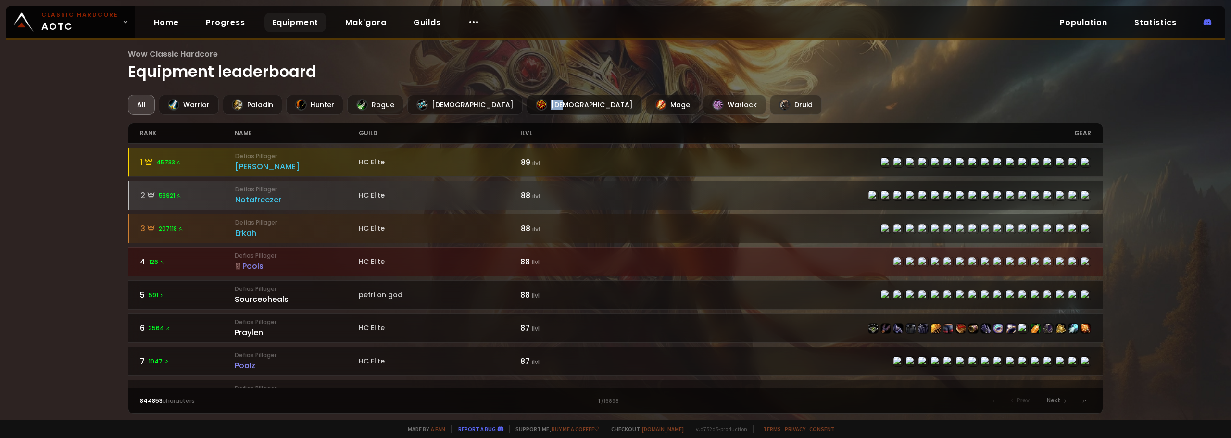  I want to click on div: Praylen, so click(296, 332).